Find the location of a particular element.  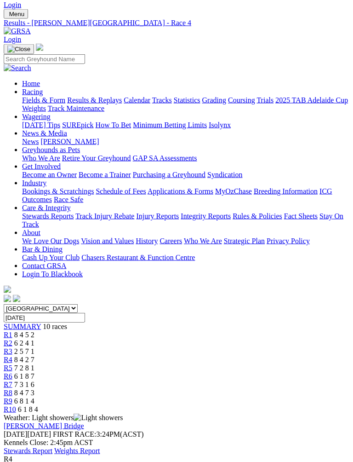

div: Wagering is located at coordinates (186, 125).